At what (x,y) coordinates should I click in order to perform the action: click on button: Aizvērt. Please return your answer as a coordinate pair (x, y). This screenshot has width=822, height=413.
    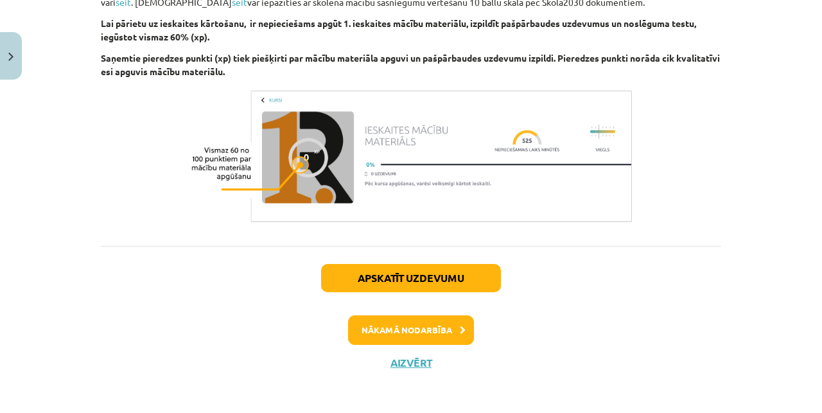
    Looking at the image, I should click on (411, 363).